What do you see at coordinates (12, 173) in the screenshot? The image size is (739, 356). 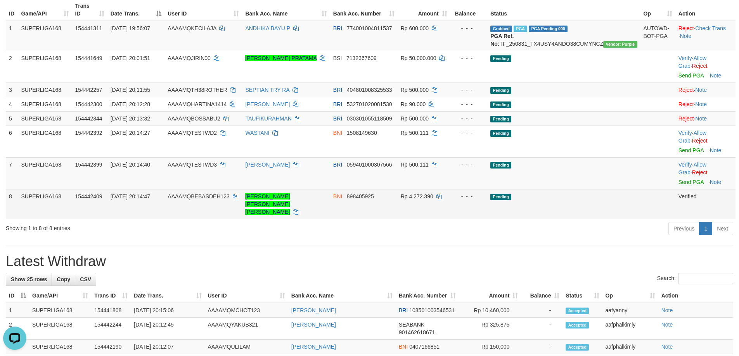 I see `td: 7` at bounding box center [12, 173].